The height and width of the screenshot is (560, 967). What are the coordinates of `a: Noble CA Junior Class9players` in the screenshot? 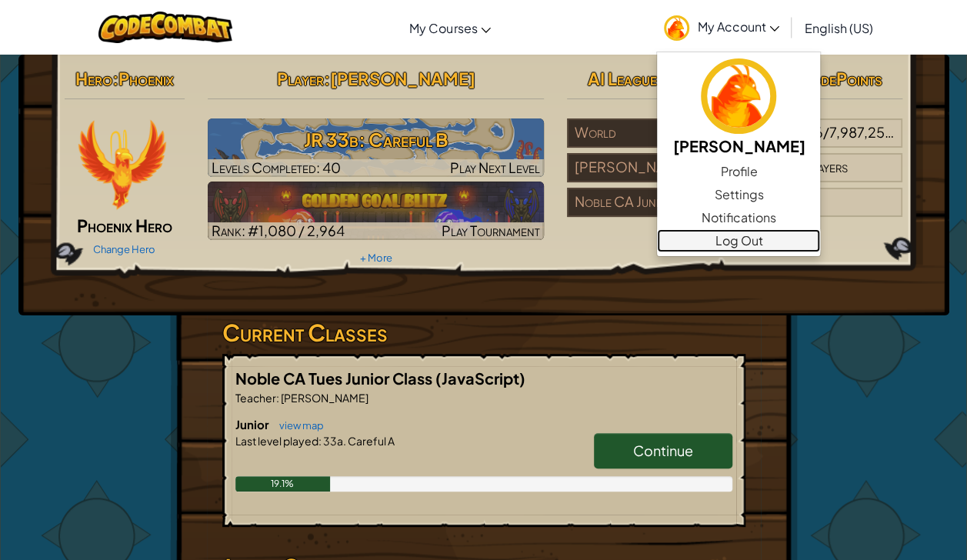 It's located at (735, 211).